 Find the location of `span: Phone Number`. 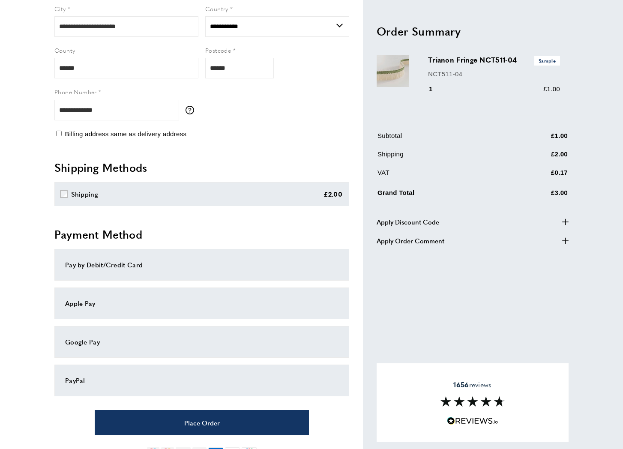

span: Phone Number is located at coordinates (75, 92).